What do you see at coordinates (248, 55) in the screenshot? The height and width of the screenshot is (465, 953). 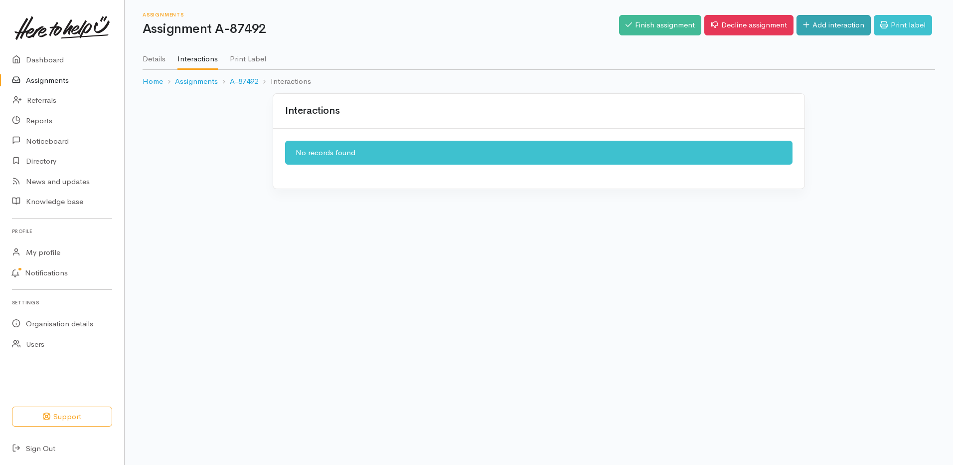 I see `a: Print Label` at bounding box center [248, 55].